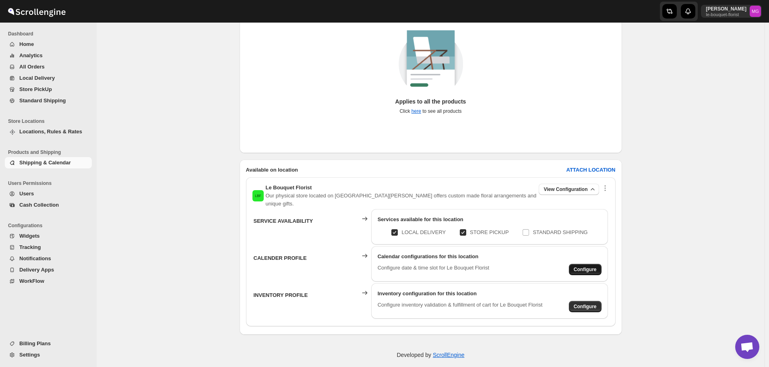 The image size is (769, 367). Describe the element at coordinates (48, 247) in the screenshot. I see `button: Tracking` at that location.